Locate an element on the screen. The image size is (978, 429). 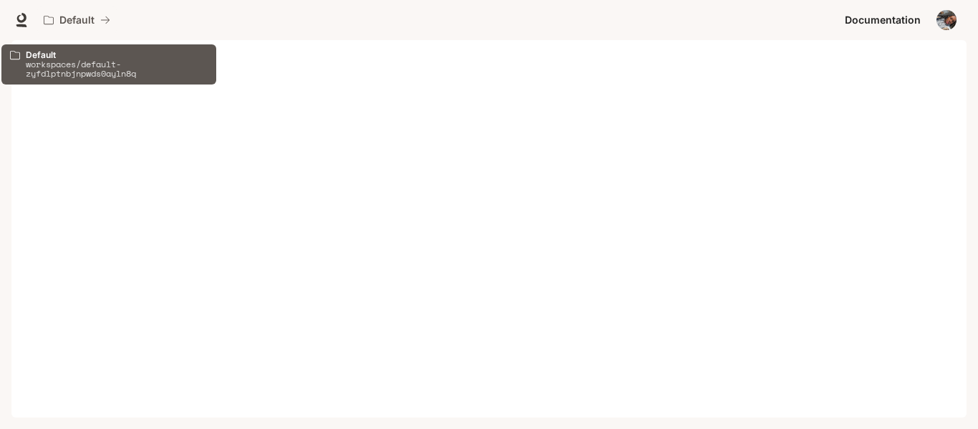
a: Documentation is located at coordinates (882, 20).